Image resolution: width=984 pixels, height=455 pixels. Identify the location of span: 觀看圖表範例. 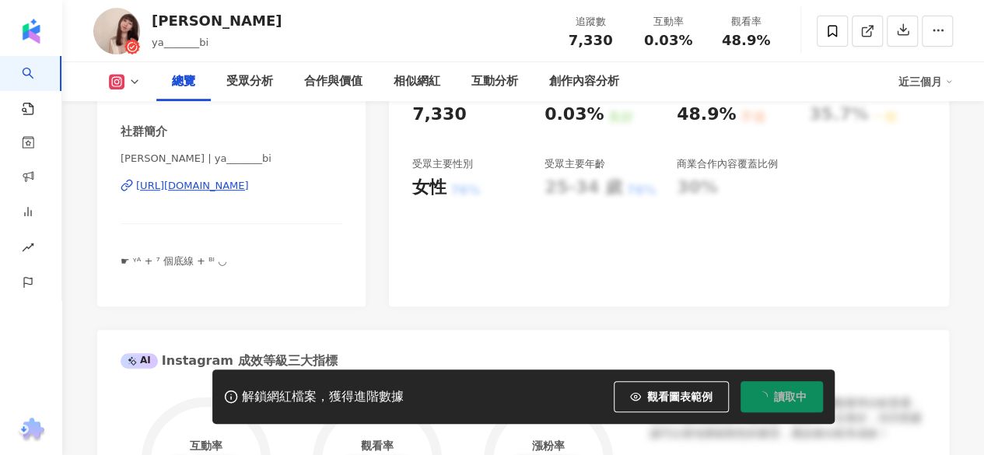
(680, 397).